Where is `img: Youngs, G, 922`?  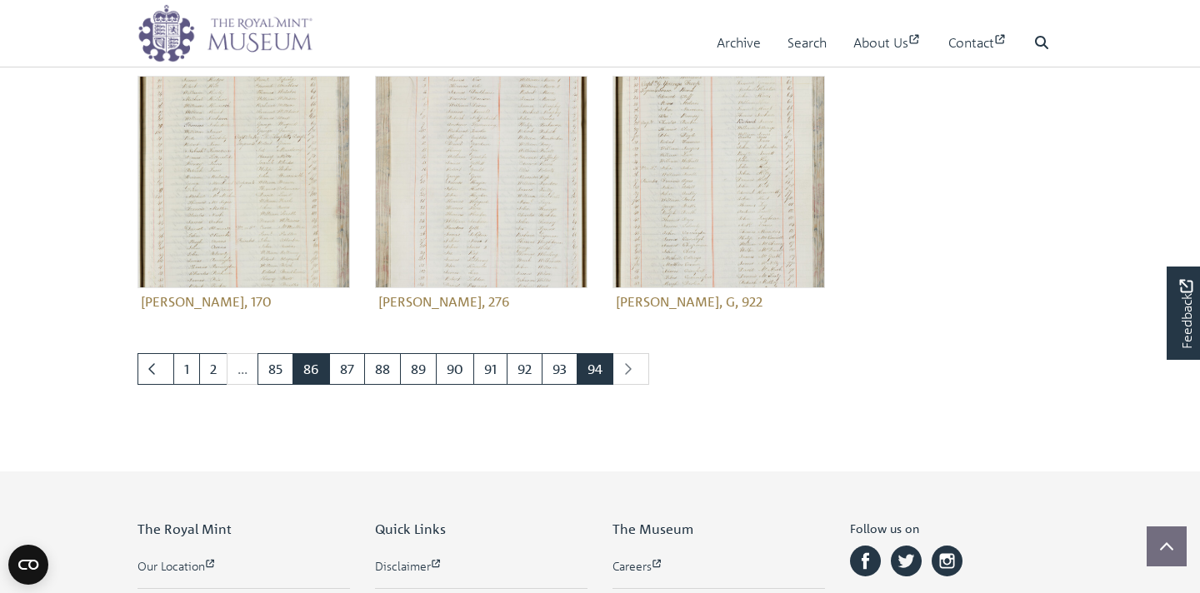
img: Youngs, G, 922 is located at coordinates (718, 182).